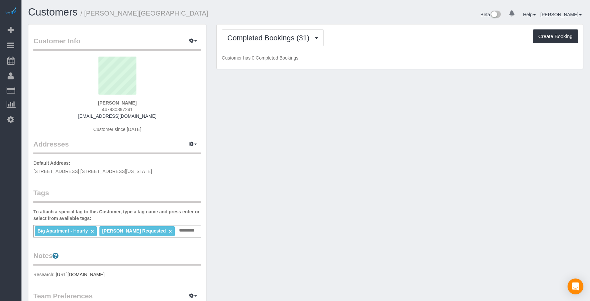 The image size is (590, 301). What do you see at coordinates (11, 11) in the screenshot?
I see `a: Automaid Logo` at bounding box center [11, 11].